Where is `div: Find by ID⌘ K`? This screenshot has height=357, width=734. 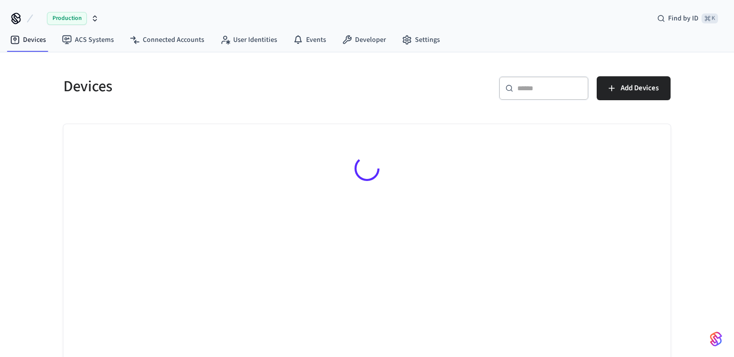
div: Find by ID⌘ K is located at coordinates (687, 18).